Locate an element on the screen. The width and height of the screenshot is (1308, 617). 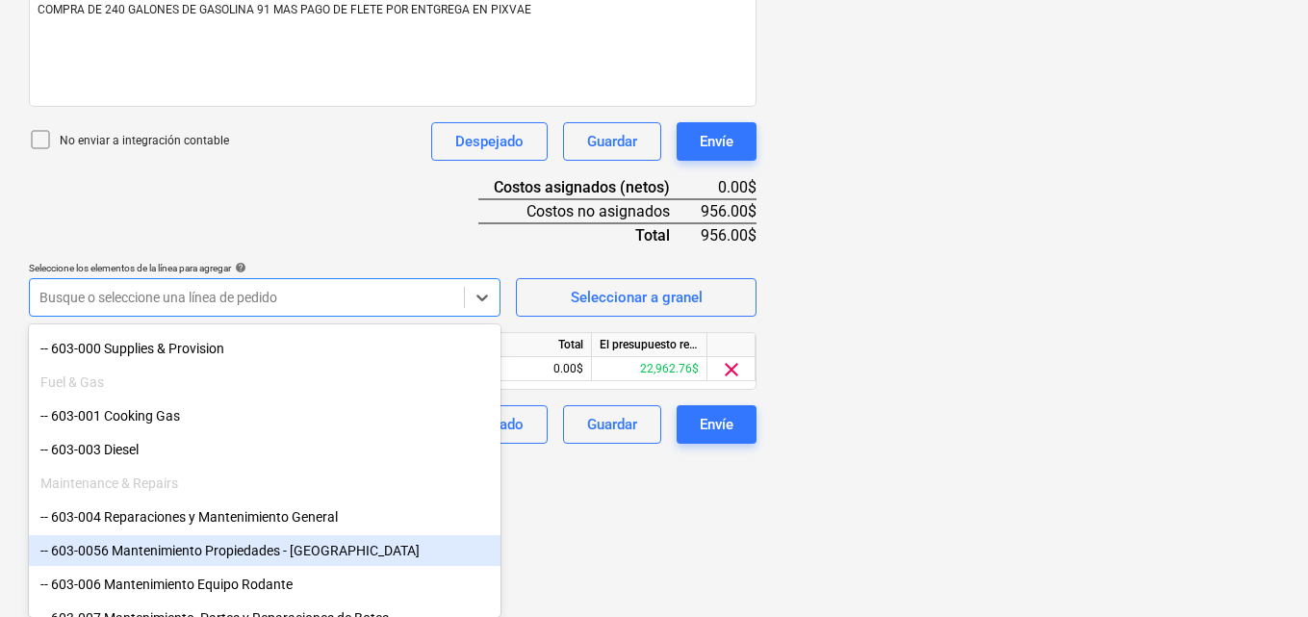
div: Despejado is located at coordinates (489, 141).